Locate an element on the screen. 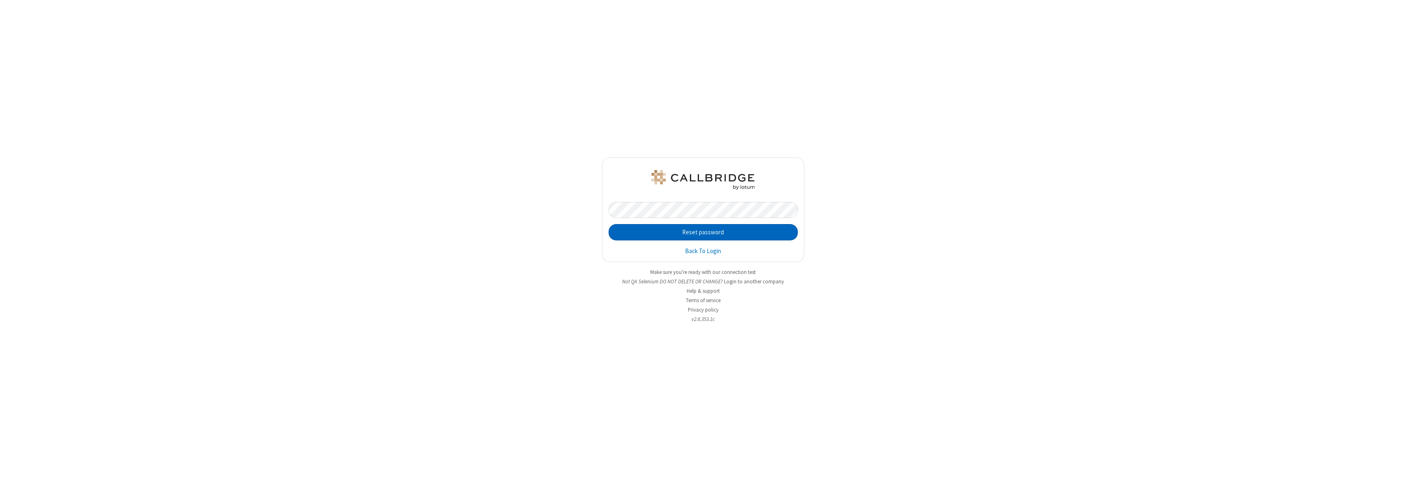 Image resolution: width=1406 pixels, height=487 pixels. a: Help & support is located at coordinates (703, 291).